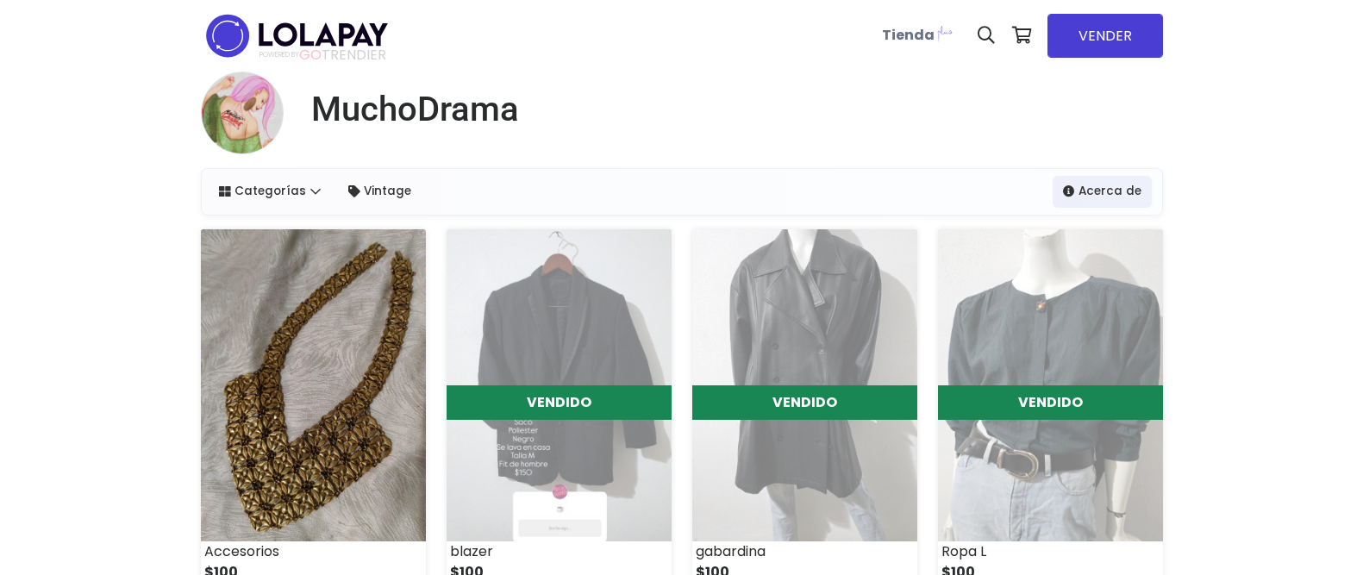 This screenshot has height=575, width=1363. Describe the element at coordinates (558, 385) in the screenshot. I see `img: small_1752786517040.jpeg` at that location.